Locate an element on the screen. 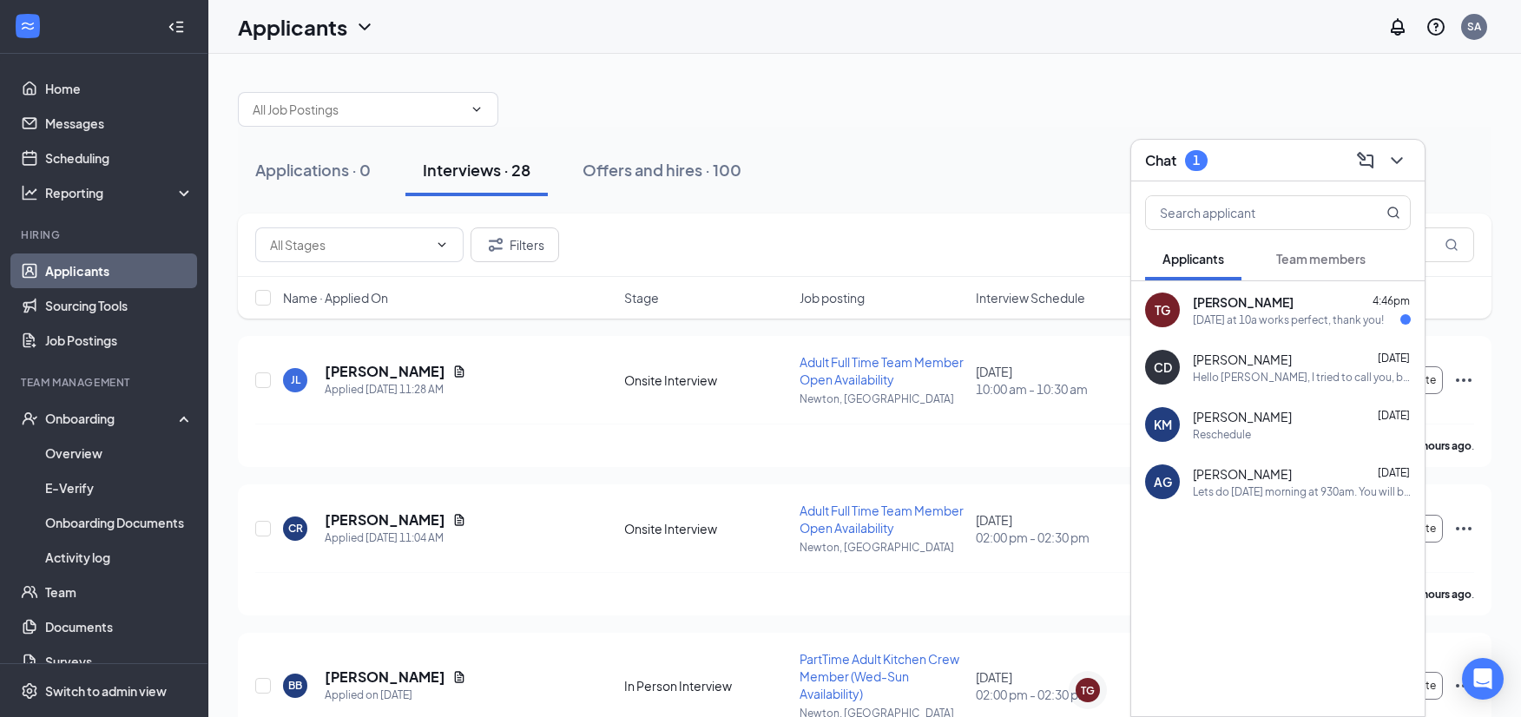  button: ChevronDown is located at coordinates (1397, 161).